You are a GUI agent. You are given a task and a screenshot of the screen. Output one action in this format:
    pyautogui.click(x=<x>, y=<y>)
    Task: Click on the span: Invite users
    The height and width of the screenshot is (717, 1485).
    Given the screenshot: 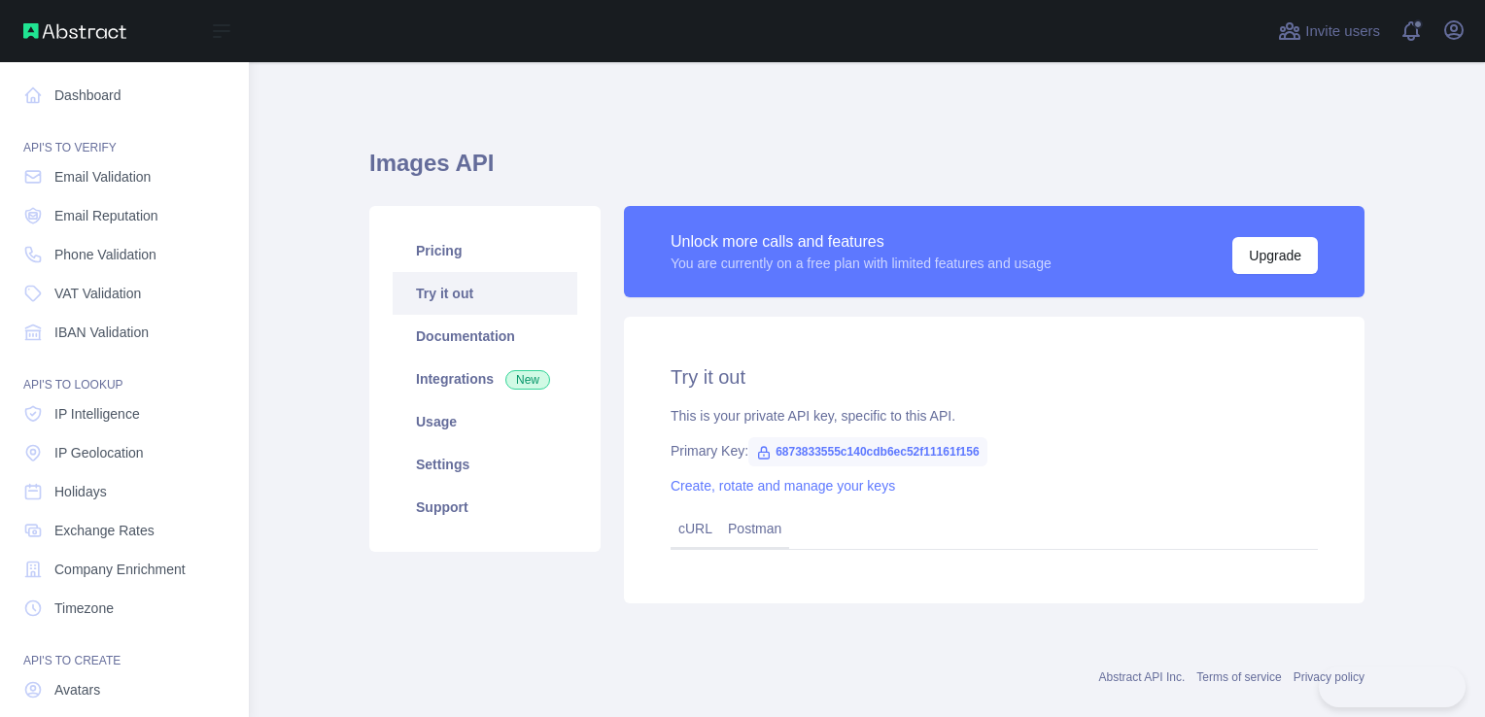 What is the action you would take?
    pyautogui.click(x=1342, y=31)
    